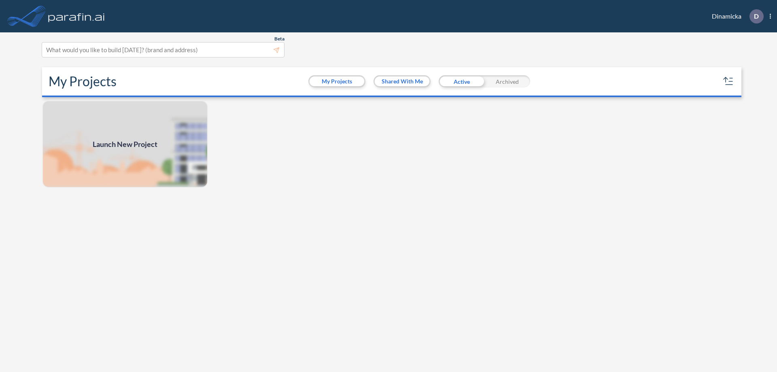 This screenshot has height=372, width=777. What do you see at coordinates (735, 16) in the screenshot?
I see `div: Dinamicka` at bounding box center [735, 16].